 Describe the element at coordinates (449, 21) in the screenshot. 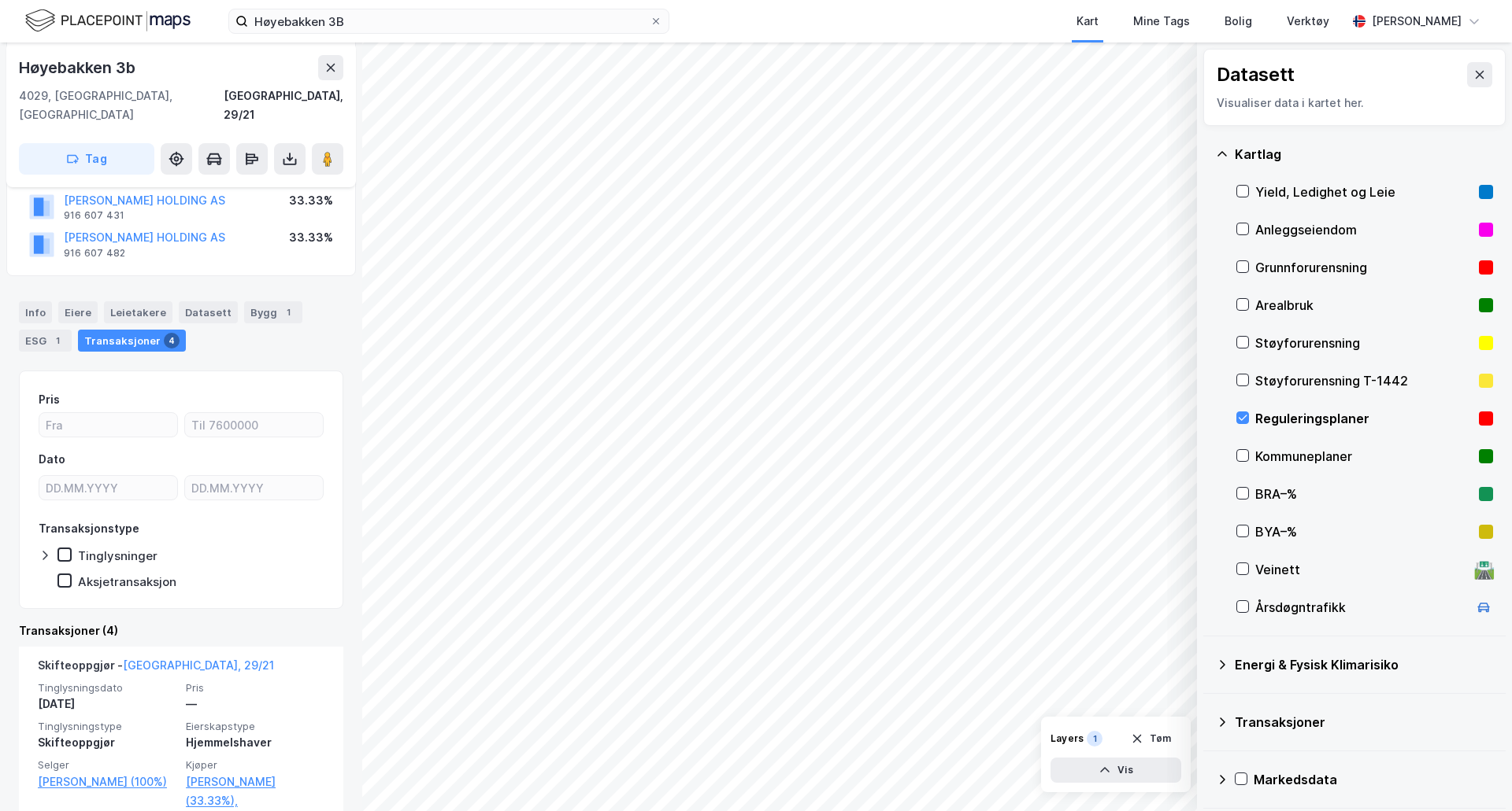

I see `input: Søk på adresse, matrikkel, gårdeiere, leietakere eller personer` at that location.